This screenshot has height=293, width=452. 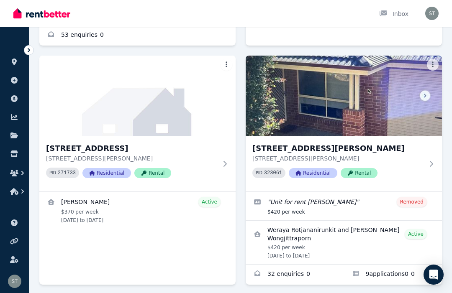 I want to click on img: 674 Hodge Street, Glenroy, so click(x=344, y=96).